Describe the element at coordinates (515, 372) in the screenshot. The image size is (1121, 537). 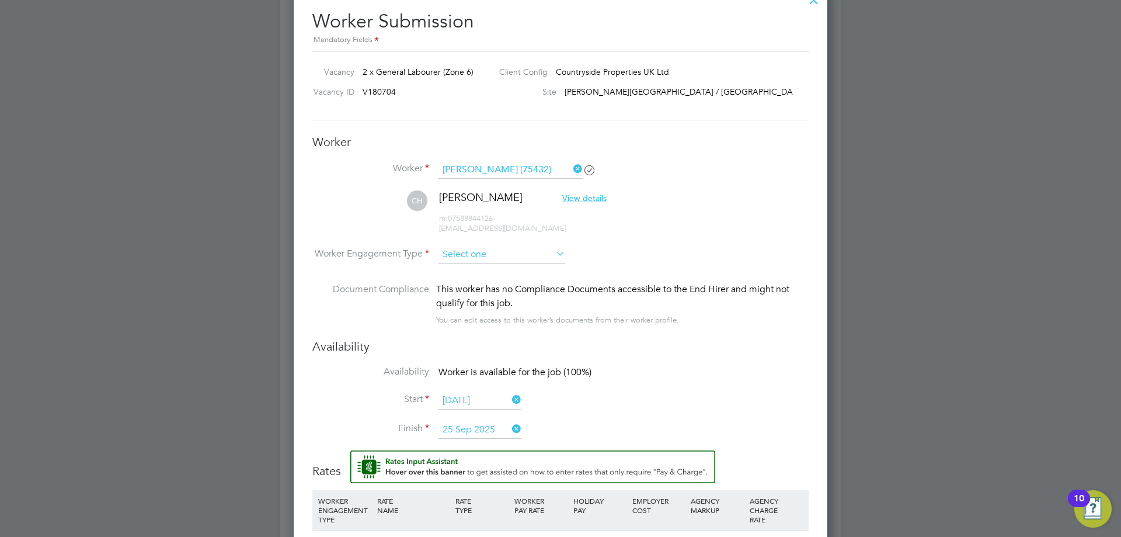
I see `span: Worker is available for the job (100%)` at that location.